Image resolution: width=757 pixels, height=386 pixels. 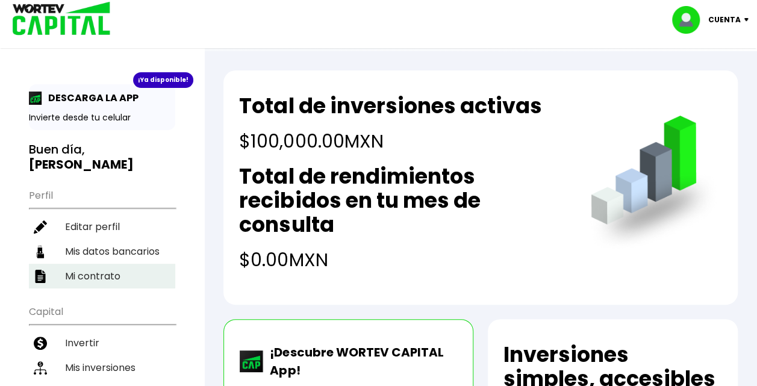 What do you see at coordinates (390, 141) in the screenshot?
I see `h4: $100,000.00 MXN` at bounding box center [390, 141].